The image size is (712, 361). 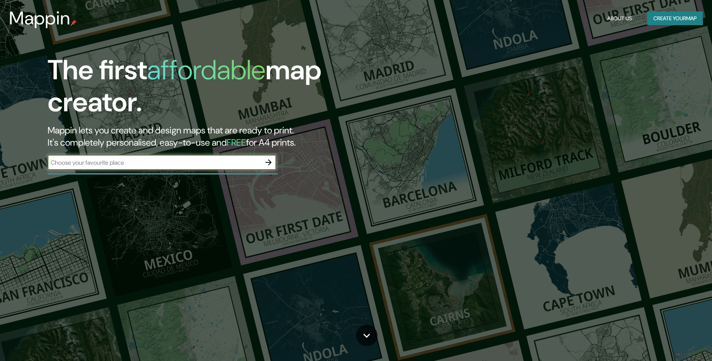 I want to click on img: mappin-pin, so click(x=74, y=23).